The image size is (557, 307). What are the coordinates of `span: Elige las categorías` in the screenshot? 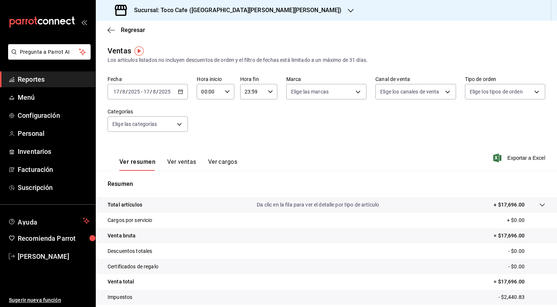 It's located at (135, 124).